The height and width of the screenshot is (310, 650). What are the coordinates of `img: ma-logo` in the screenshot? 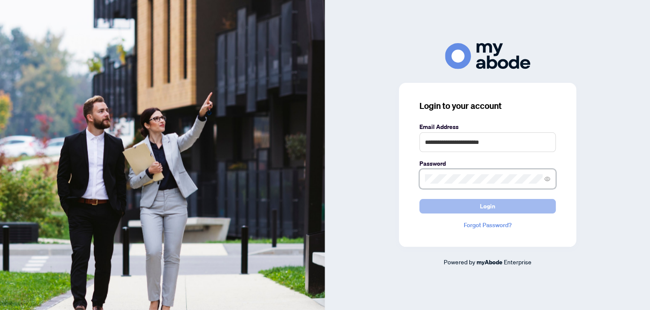 It's located at (488, 56).